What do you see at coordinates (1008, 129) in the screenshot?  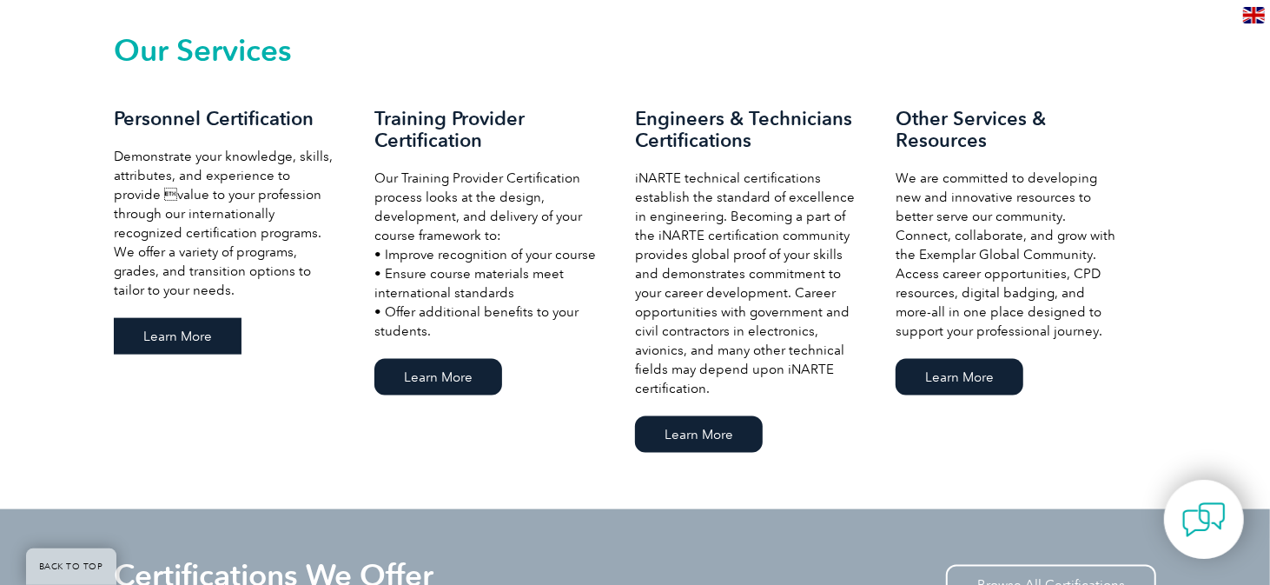 I see `h3: Other Services & Resources` at bounding box center [1008, 129].